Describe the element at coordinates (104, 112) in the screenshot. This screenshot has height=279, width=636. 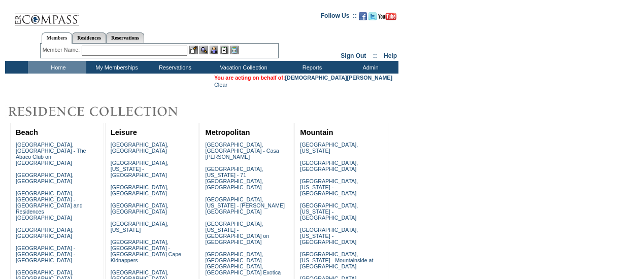
I see `img: Destinations by Exclusive Resorts` at that location.